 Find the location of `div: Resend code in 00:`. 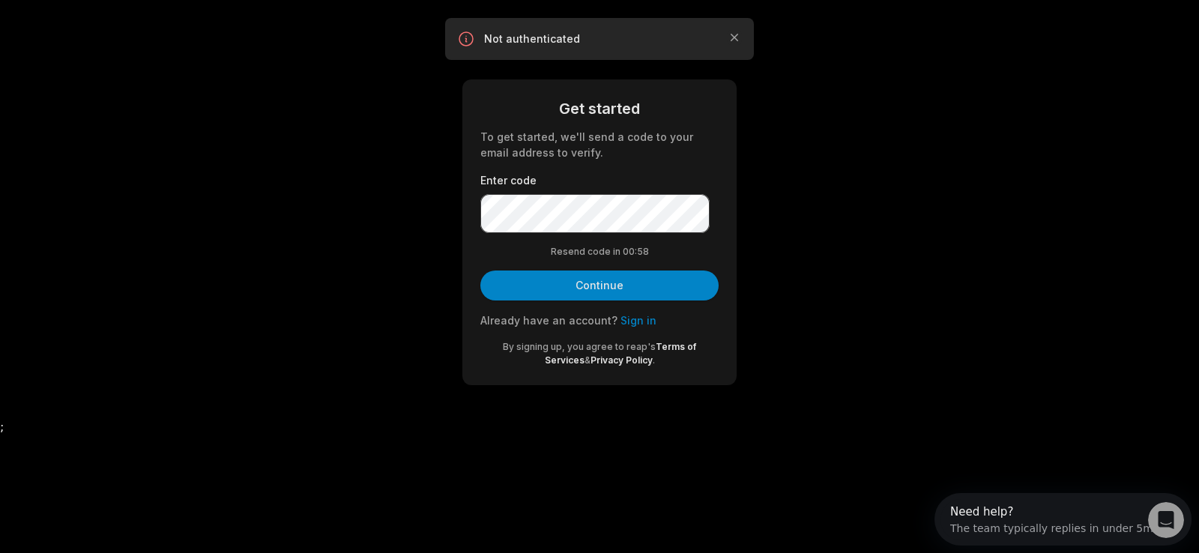

div: Resend code in 00: is located at coordinates (600, 252).